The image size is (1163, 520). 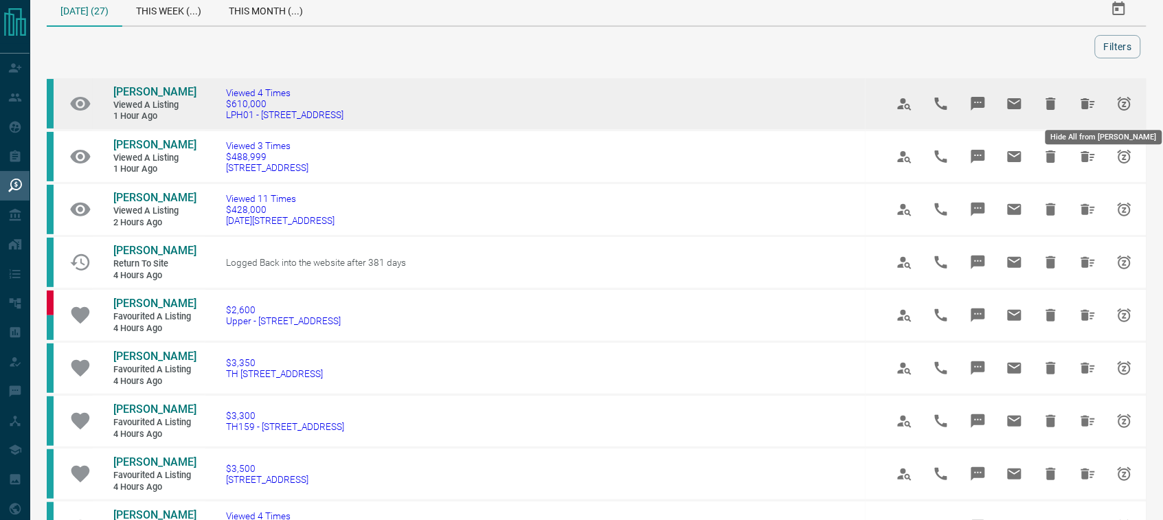 What do you see at coordinates (1118, 47) in the screenshot?
I see `button: Filters` at bounding box center [1118, 47].